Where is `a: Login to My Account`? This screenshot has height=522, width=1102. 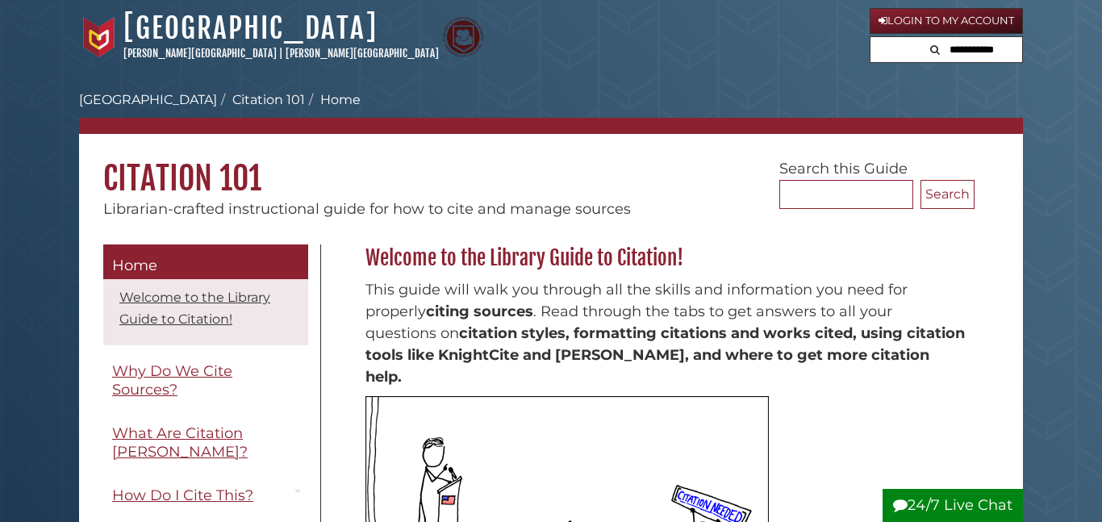
a: Login to My Account is located at coordinates (946, 21).